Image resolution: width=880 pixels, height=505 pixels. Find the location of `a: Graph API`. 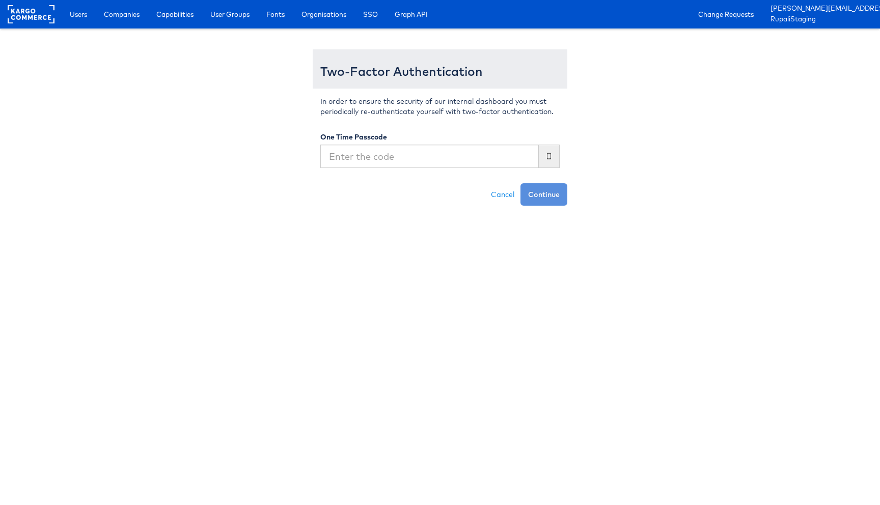

a: Graph API is located at coordinates (411, 14).